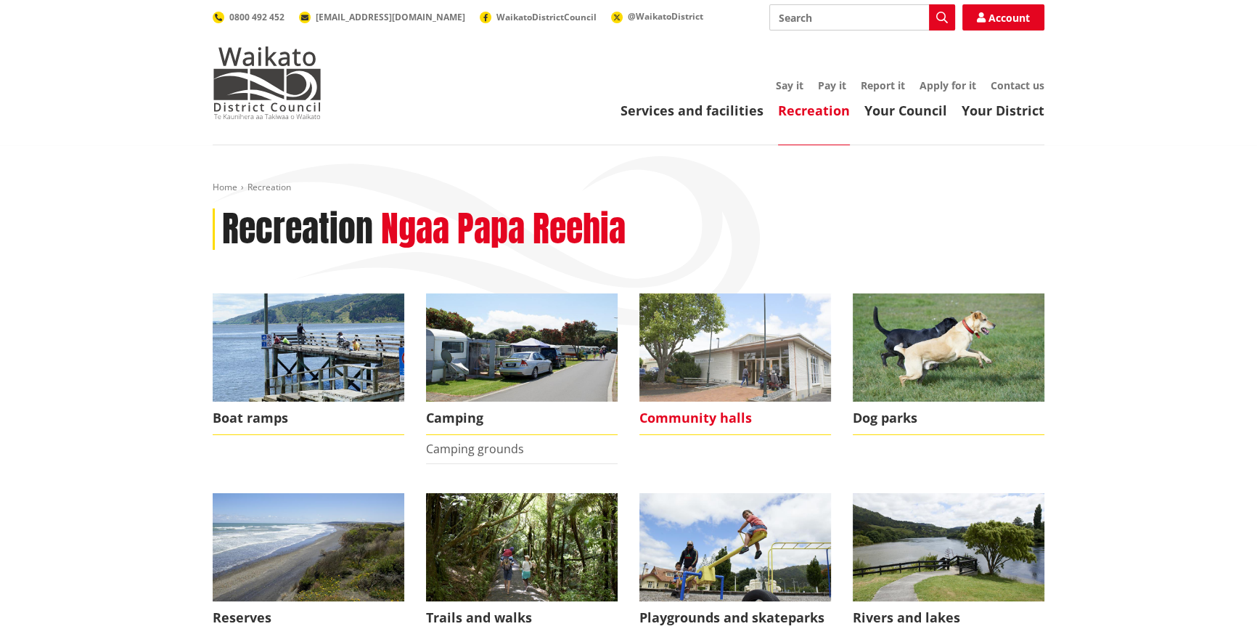  What do you see at coordinates (503, 229) in the screenshot?
I see `h2: Ngaa Papa Reehia` at bounding box center [503, 229].